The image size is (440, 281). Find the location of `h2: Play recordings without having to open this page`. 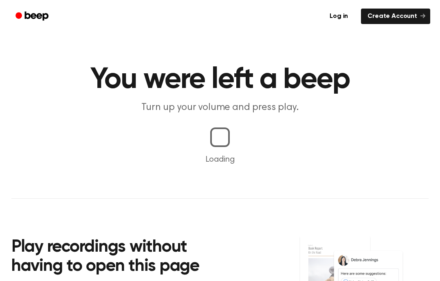

h2: Play recordings without having to open this page is located at coordinates (121, 257).